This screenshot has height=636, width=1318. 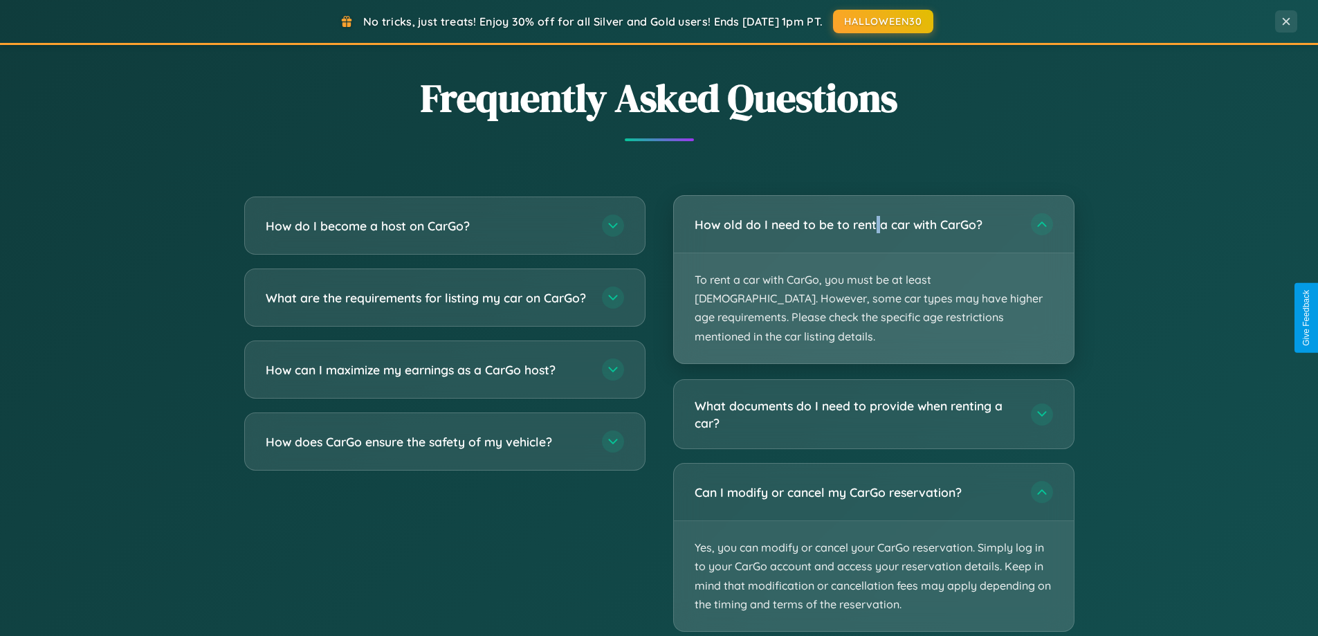 What do you see at coordinates (427, 369) in the screenshot?
I see `h3: How can I maximize my earnings as a CarGo host?` at bounding box center [427, 369].